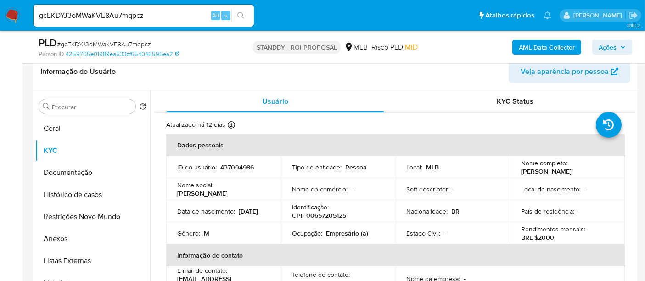 This screenshot has height=281, width=645. What do you see at coordinates (237, 167) in the screenshot?
I see `p: 437004986` at bounding box center [237, 167].